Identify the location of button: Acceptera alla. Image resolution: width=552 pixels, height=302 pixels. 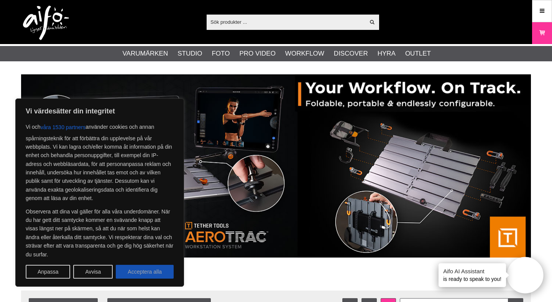
(144, 272).